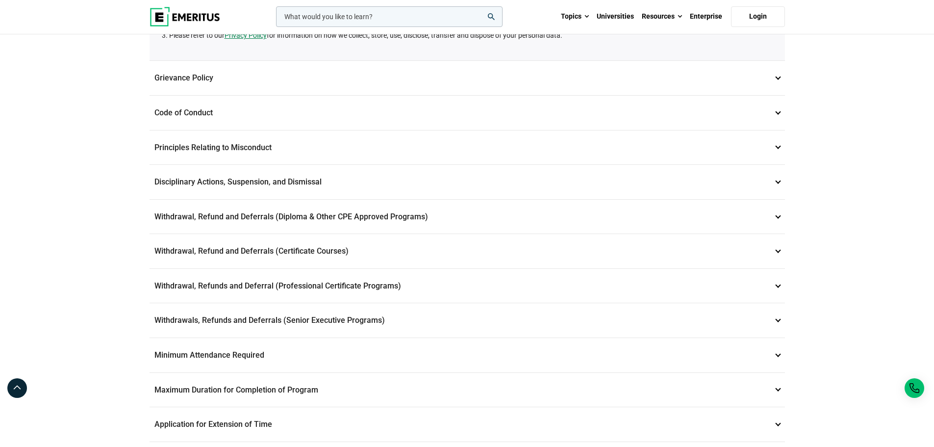  What do you see at coordinates (467, 424) in the screenshot?
I see `p: Application for Extension of Time` at bounding box center [467, 424].